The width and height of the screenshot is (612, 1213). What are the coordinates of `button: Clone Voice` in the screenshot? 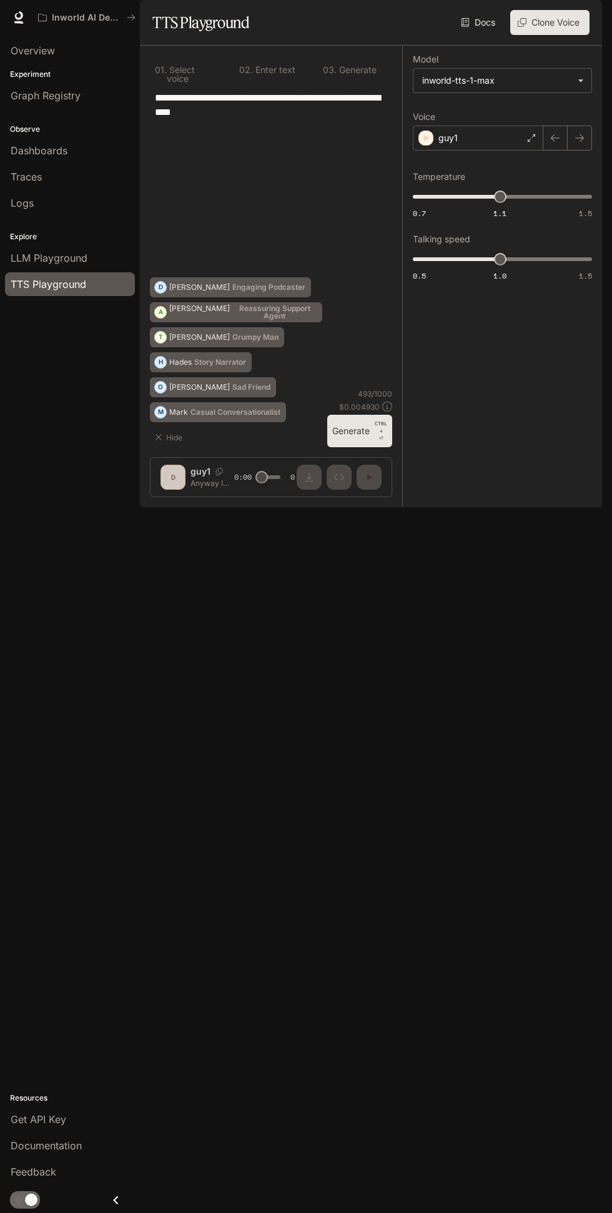 It's located at (550, 22).